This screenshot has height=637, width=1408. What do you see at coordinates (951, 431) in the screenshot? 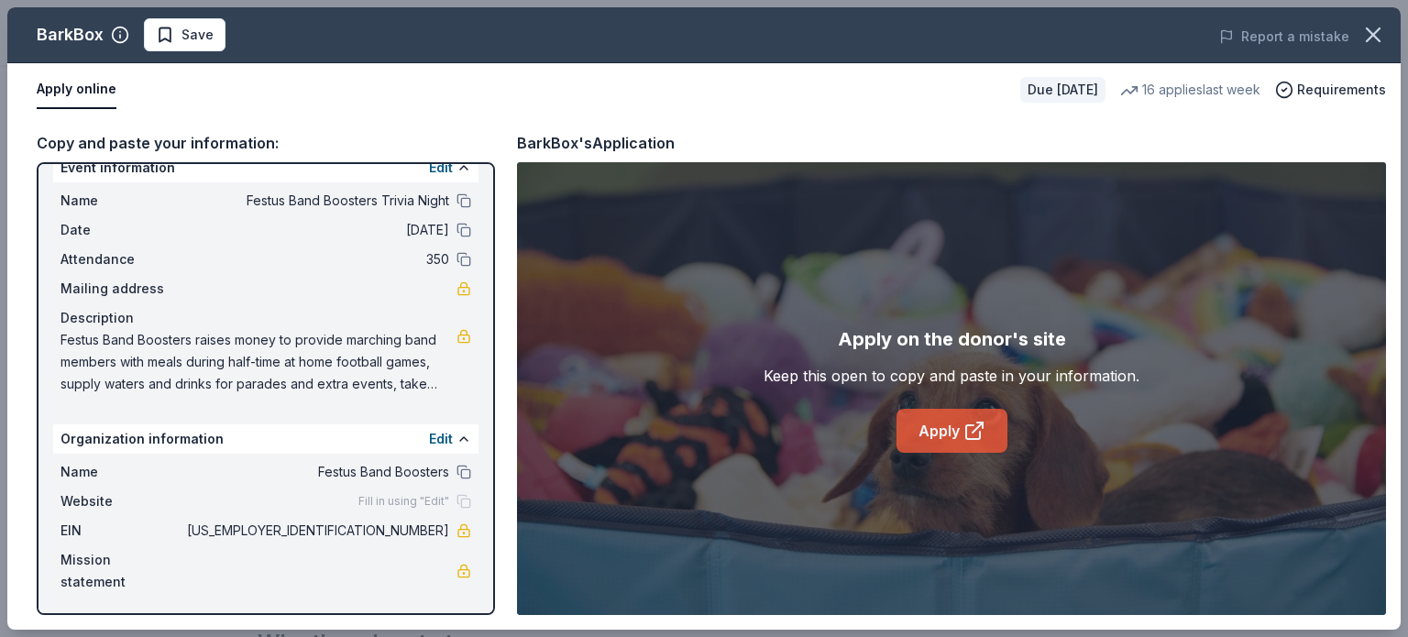
I see `a: Apply` at bounding box center [951, 431].